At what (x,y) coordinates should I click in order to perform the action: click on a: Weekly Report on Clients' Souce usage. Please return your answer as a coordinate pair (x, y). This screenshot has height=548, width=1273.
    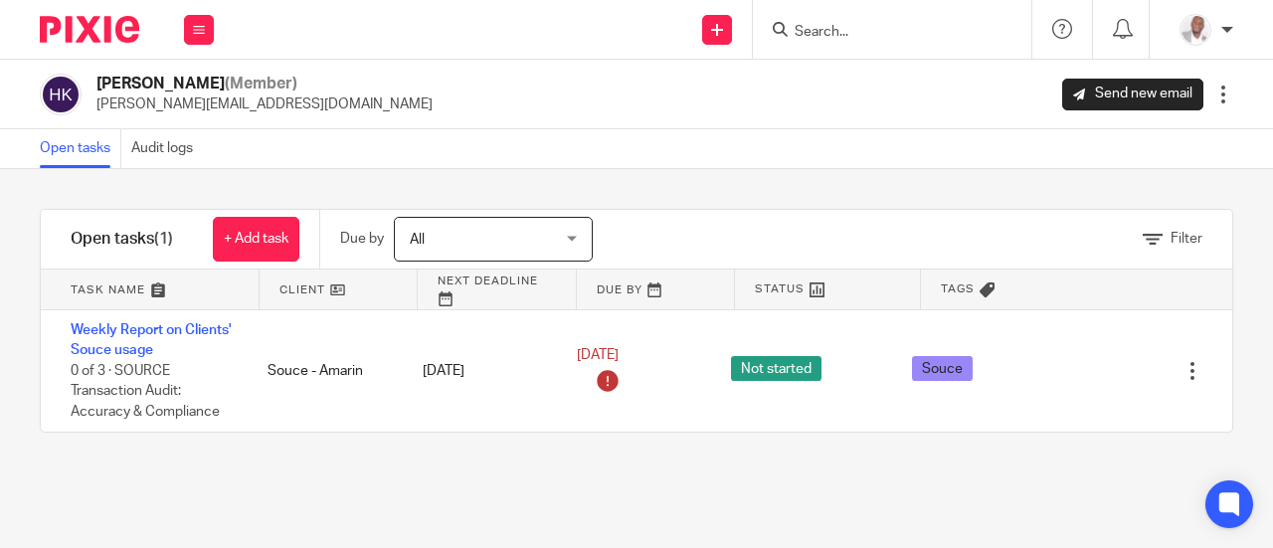
    Looking at the image, I should click on (151, 340).